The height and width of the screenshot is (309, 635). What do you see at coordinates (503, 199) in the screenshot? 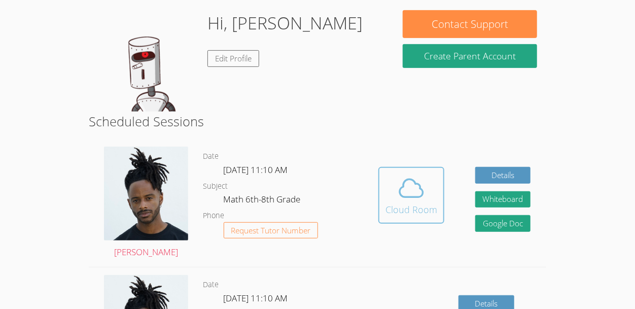
I see `button: Whiteboard` at bounding box center [503, 199].